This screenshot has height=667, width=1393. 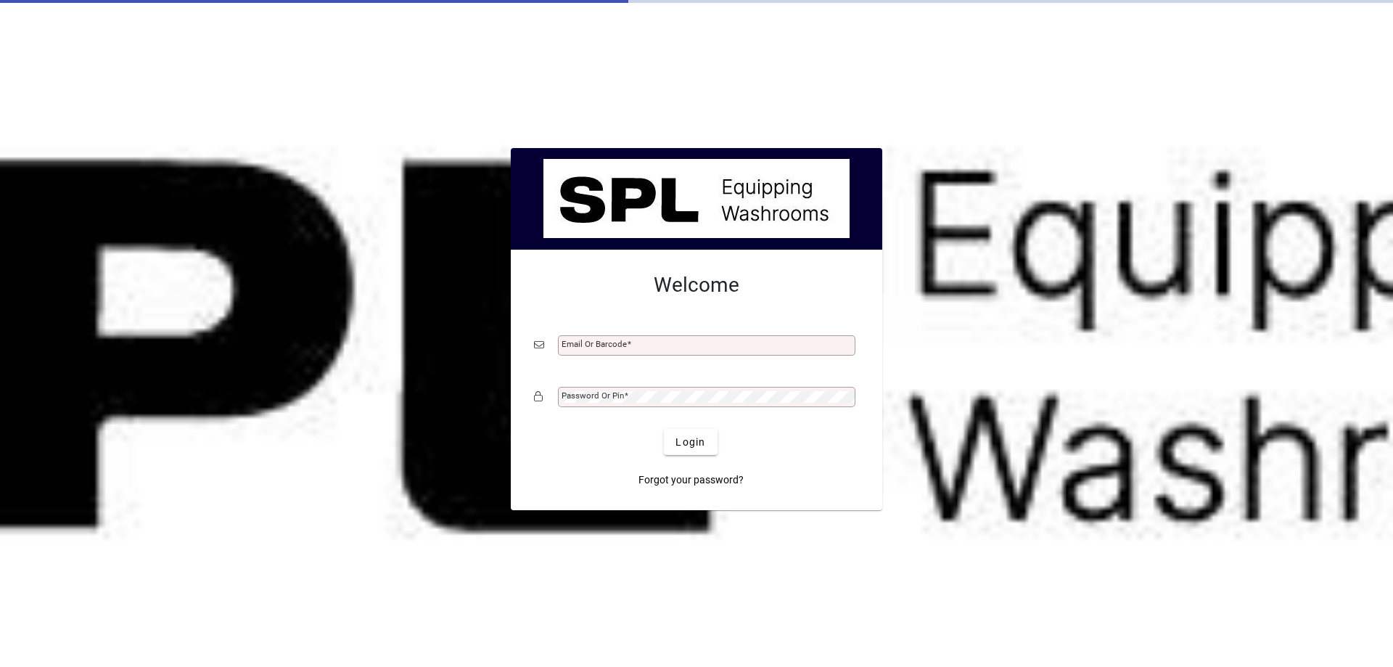 What do you see at coordinates (690, 442) in the screenshot?
I see `span: Login` at bounding box center [690, 442].